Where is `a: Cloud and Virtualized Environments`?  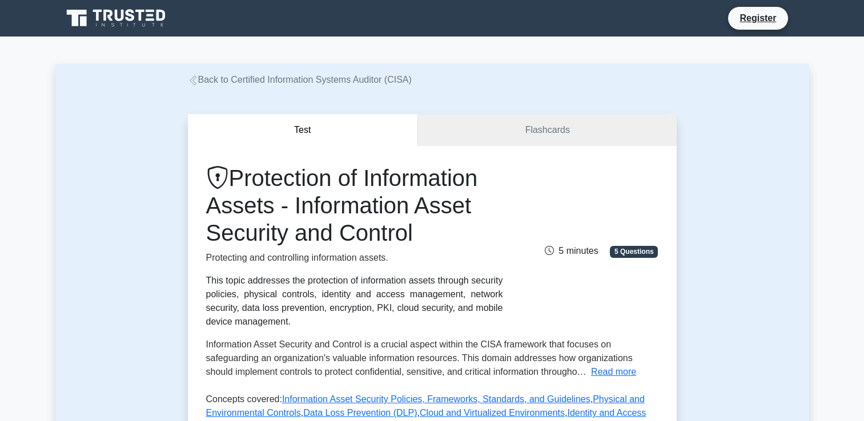
a: Cloud and Virtualized Environments is located at coordinates (492, 413).